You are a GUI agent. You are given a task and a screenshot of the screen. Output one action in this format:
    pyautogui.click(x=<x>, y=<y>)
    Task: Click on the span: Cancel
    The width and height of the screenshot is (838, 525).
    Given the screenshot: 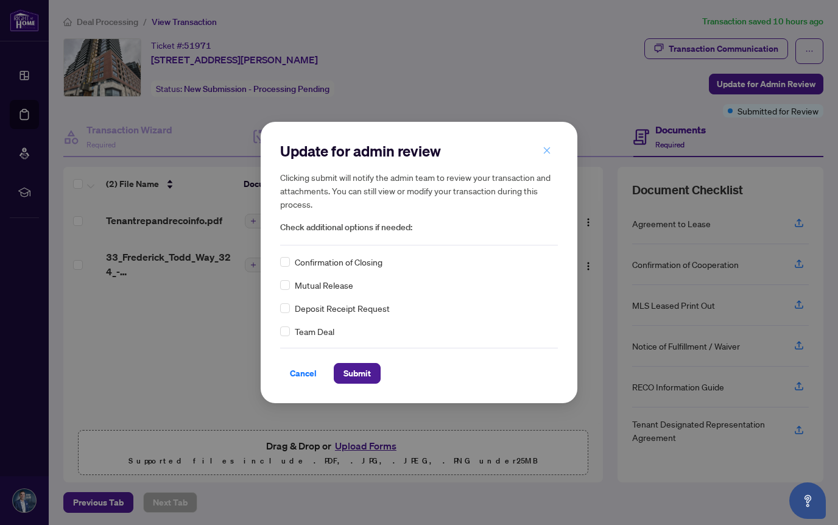 What is the action you would take?
    pyautogui.click(x=303, y=373)
    